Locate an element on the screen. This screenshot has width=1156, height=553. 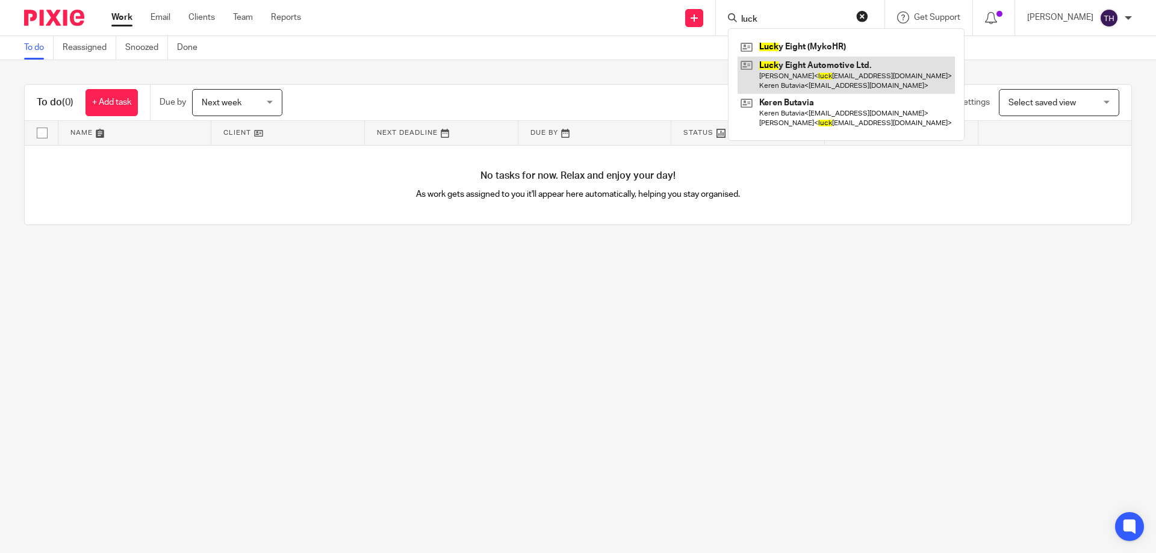
a: Reassigned is located at coordinates (89, 48).